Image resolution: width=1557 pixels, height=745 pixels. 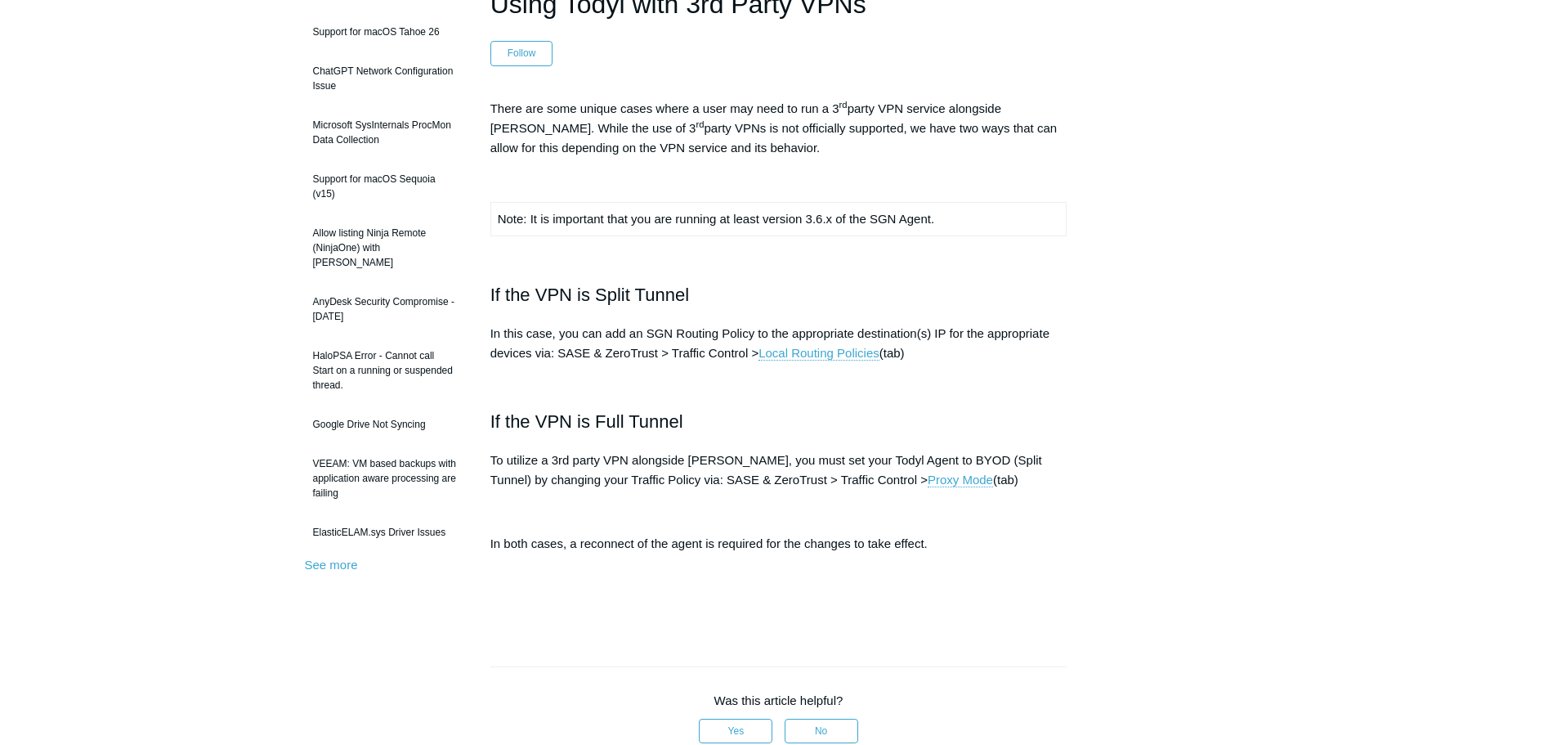 What do you see at coordinates (331, 564) in the screenshot?
I see `a: See more` at bounding box center [331, 564].